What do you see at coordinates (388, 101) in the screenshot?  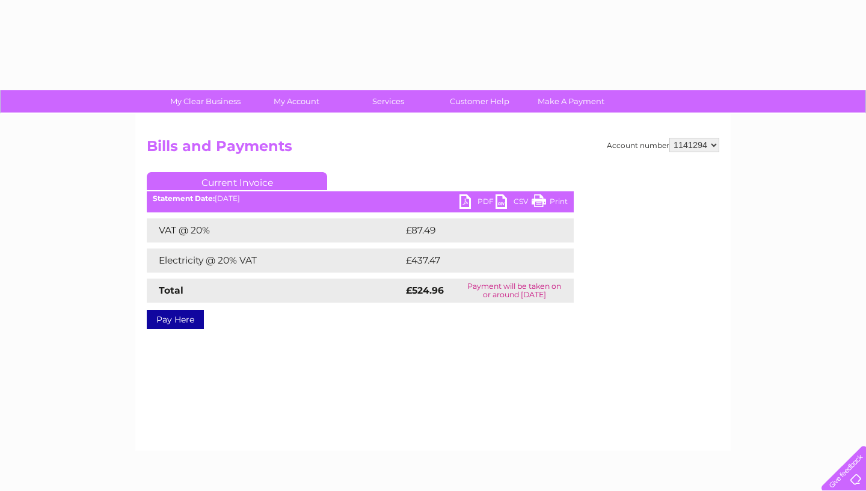 I see `a: Services` at bounding box center [388, 101].